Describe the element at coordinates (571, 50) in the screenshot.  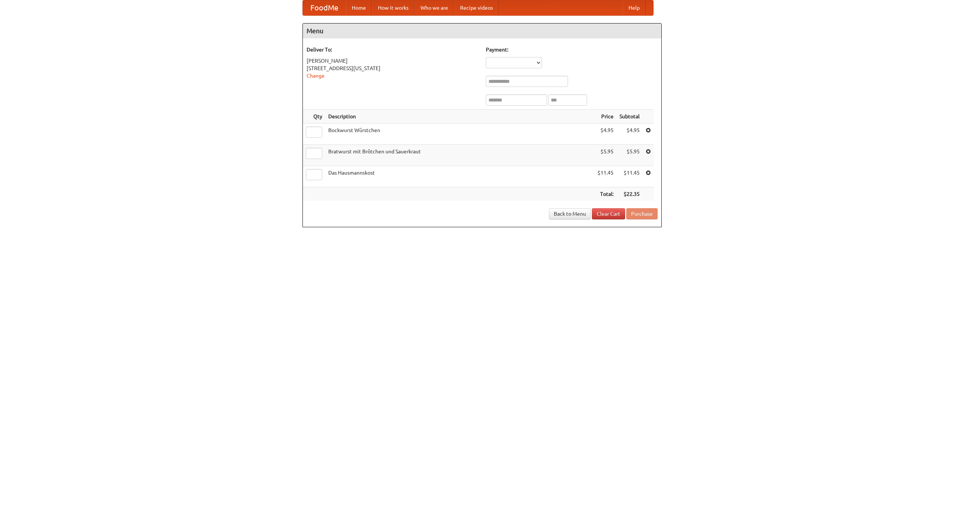
I see `h5: Payment:` at that location.